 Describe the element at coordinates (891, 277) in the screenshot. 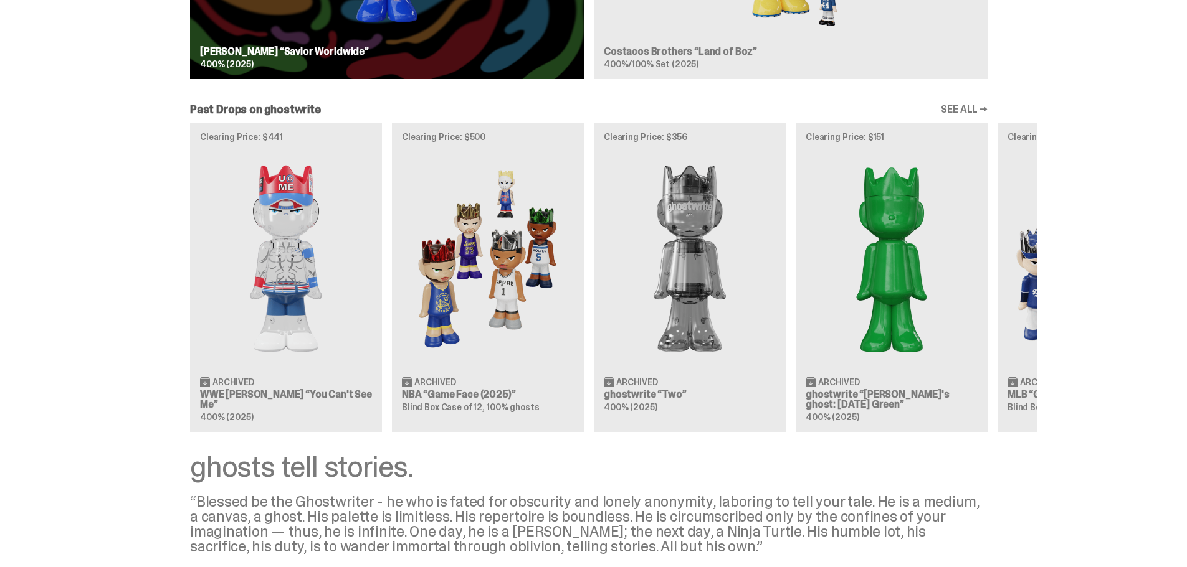

I see `a: Clearing Price: $151 Schrödinger's ghost: Sunday Green Archived` at that location.